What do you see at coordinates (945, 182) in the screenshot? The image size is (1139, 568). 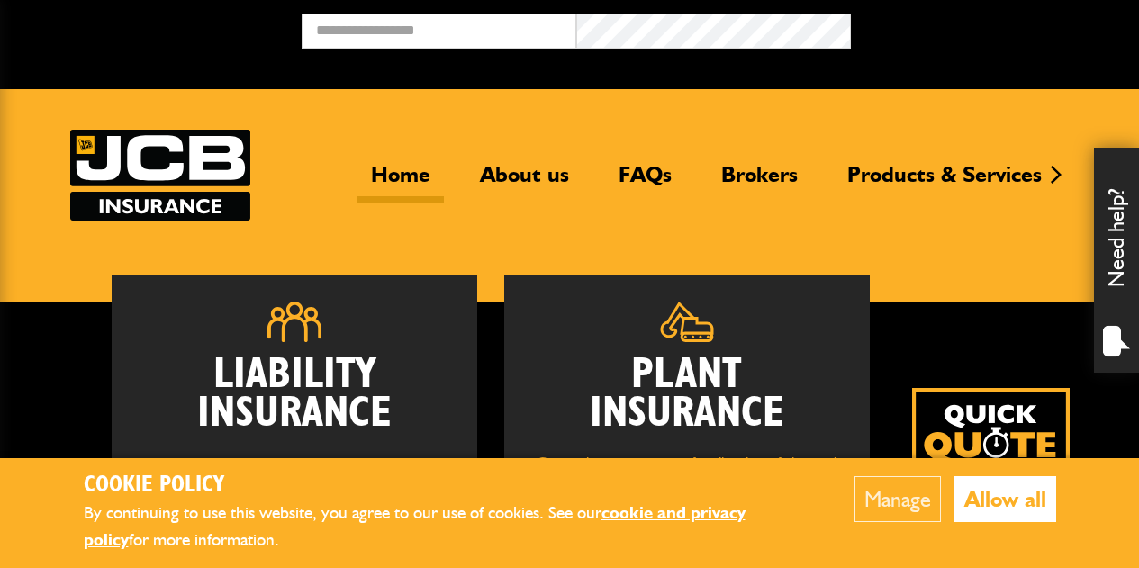 I see `a: Products & Services` at bounding box center [945, 182].